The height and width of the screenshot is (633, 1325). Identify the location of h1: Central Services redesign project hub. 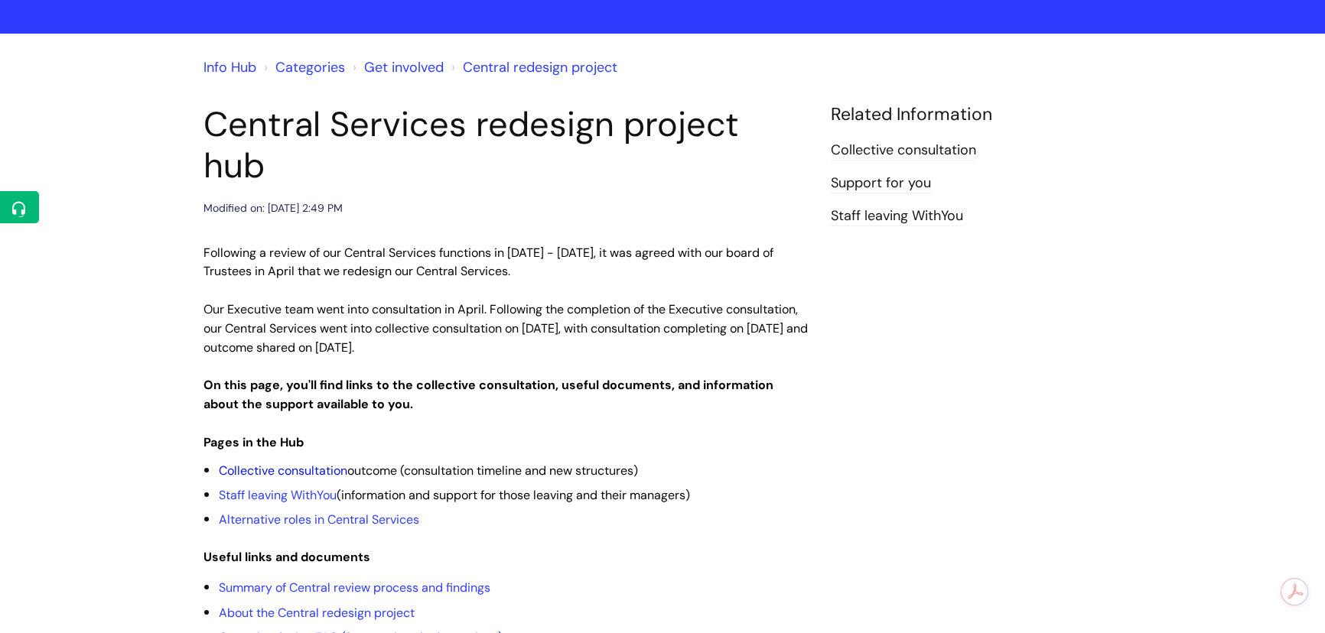
(506, 145).